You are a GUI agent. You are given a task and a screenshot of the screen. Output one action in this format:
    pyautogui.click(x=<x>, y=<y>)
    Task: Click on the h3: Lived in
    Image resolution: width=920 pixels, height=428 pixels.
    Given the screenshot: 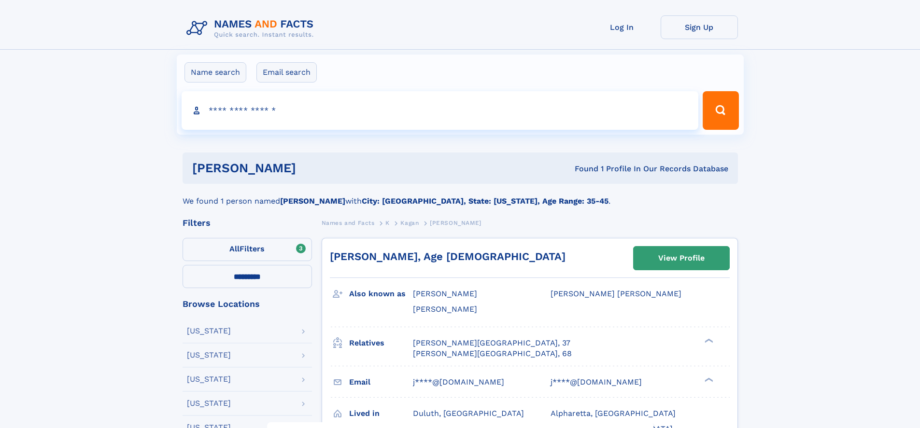 What is the action you would take?
    pyautogui.click(x=381, y=414)
    